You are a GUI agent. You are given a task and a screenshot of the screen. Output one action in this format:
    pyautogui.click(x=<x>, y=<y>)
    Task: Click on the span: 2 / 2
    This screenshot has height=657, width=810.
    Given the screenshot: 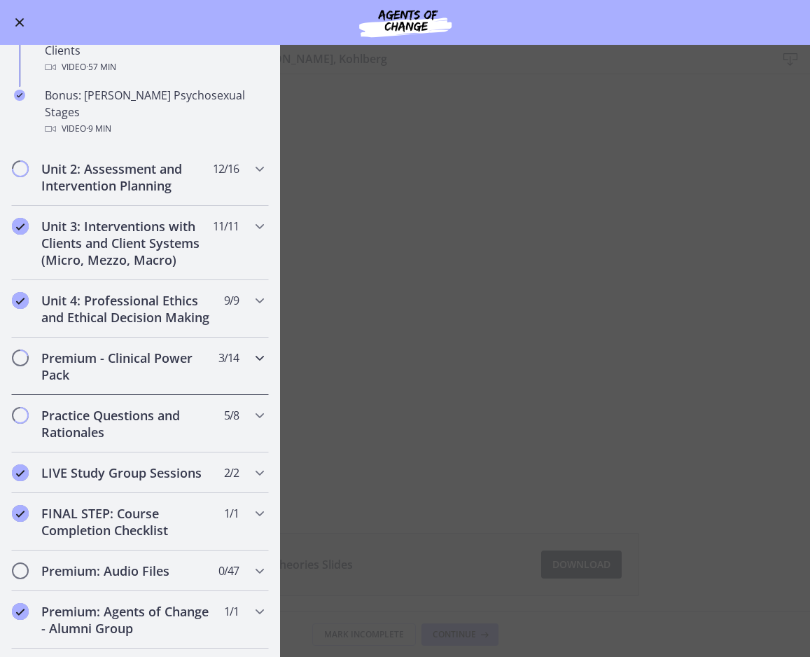 What is the action you would take?
    pyautogui.click(x=231, y=473)
    